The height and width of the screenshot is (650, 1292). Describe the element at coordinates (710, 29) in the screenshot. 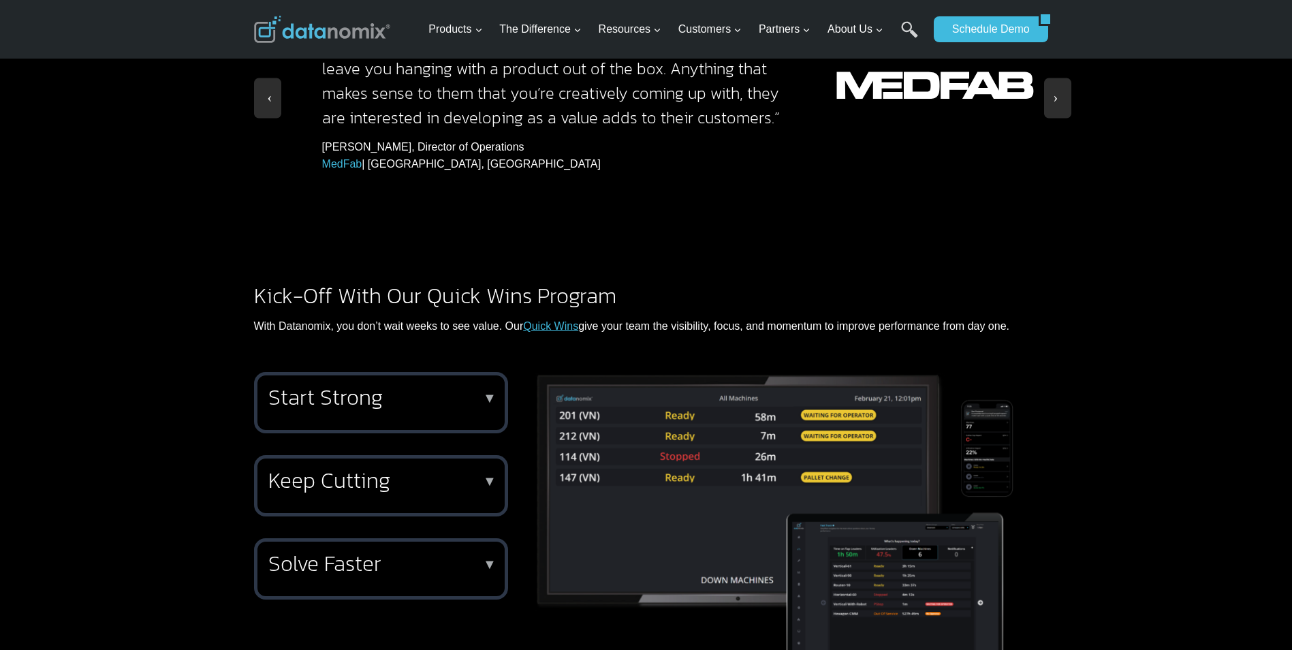

I see `span: Customers` at that location.